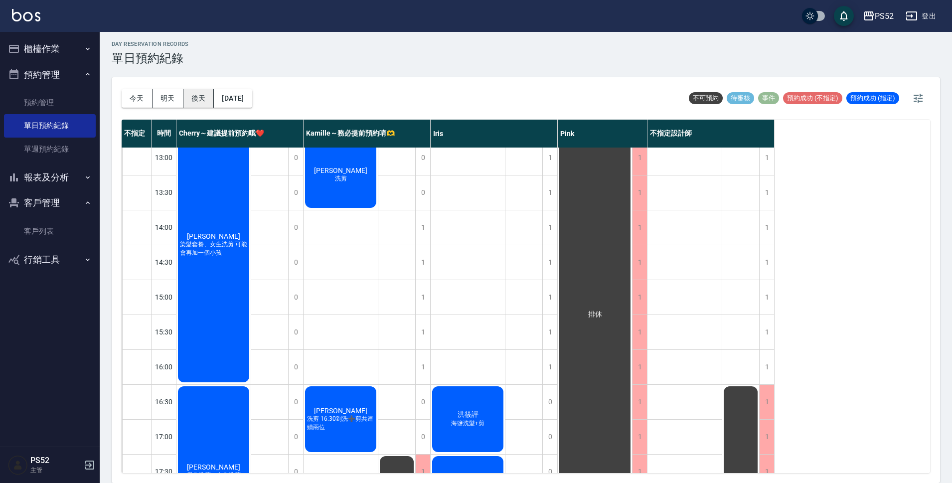 The height and width of the screenshot is (483, 952). Describe the element at coordinates (879, 16) in the screenshot. I see `button: PS52` at that location.